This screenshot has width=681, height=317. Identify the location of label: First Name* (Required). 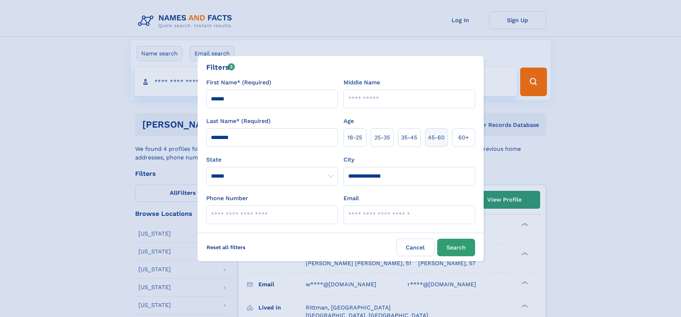
(239, 83).